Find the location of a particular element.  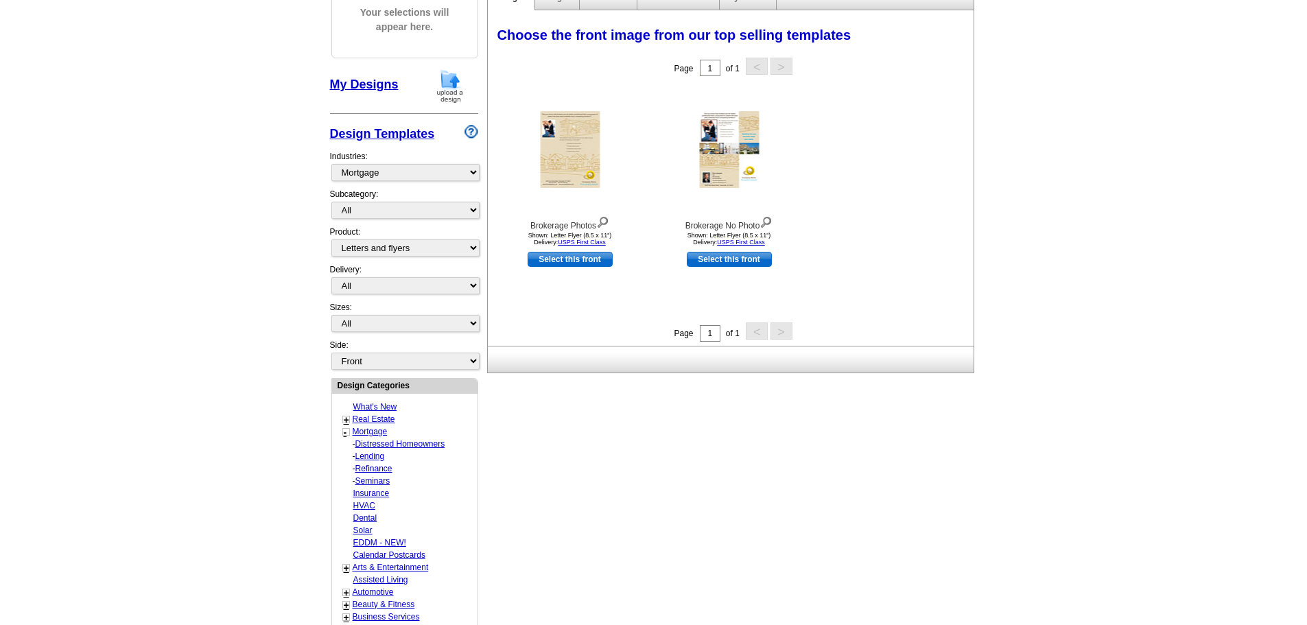

div: Side: is located at coordinates (404, 355).